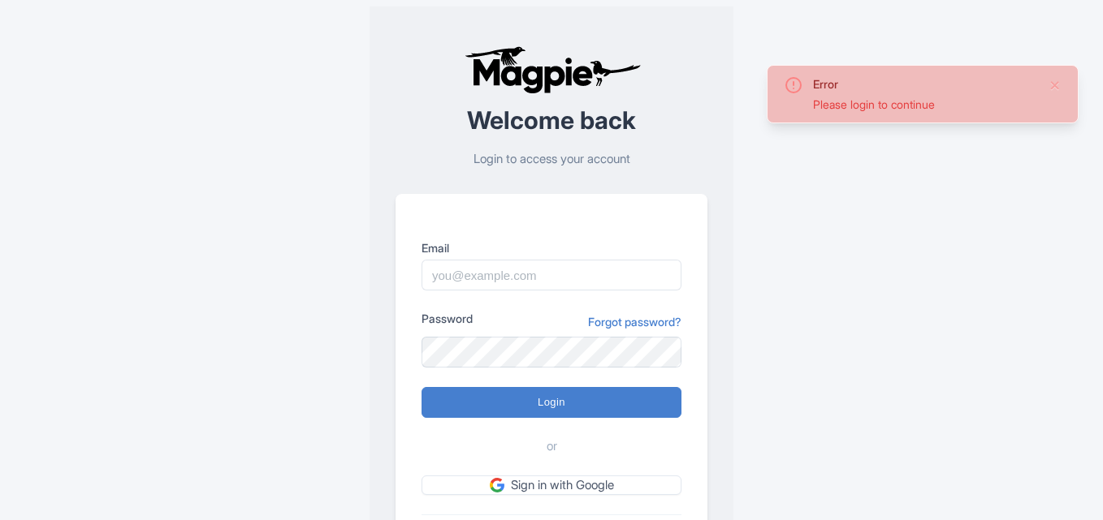  Describe the element at coordinates (497, 486) in the screenshot. I see `img: google.svg` at that location.